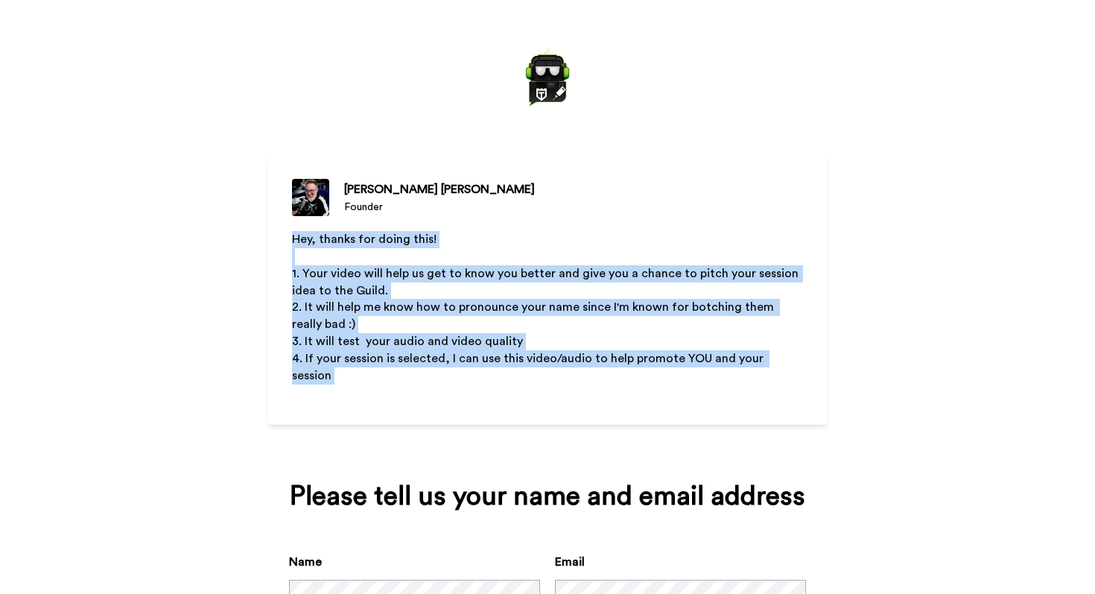 The height and width of the screenshot is (594, 1095). What do you see at coordinates (534, 315) in the screenshot?
I see `span: 2. It will help me know how to pronounce your name since I'm known for botching them really bad :)` at bounding box center [534, 315].